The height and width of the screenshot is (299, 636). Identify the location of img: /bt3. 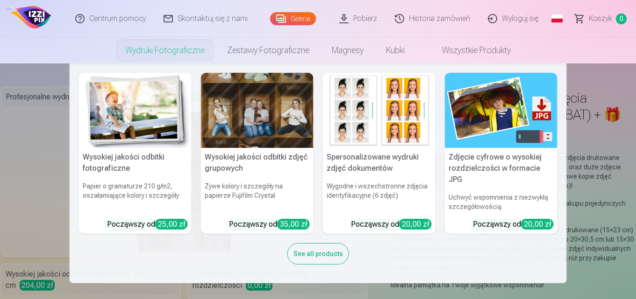
(28, 19).